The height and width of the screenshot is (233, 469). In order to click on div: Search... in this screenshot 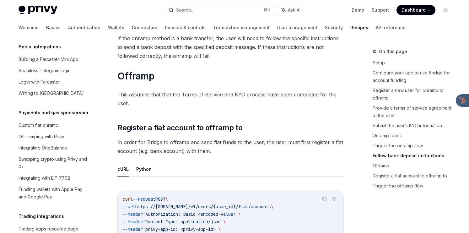, I will do `click(185, 10)`.